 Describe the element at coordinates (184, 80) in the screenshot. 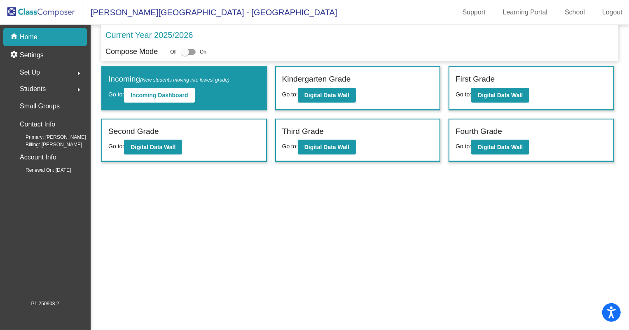

I see `span: (New students moving into lowest grade)` at that location.